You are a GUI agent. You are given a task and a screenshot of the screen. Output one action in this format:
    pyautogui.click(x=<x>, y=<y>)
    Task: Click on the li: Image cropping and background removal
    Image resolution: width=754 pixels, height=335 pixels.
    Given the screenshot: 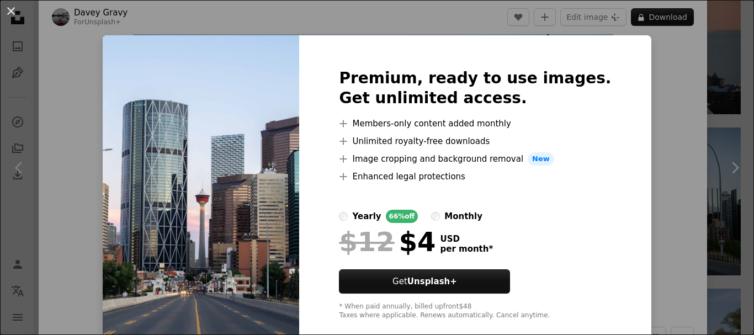 What is the action you would take?
    pyautogui.click(x=474, y=159)
    